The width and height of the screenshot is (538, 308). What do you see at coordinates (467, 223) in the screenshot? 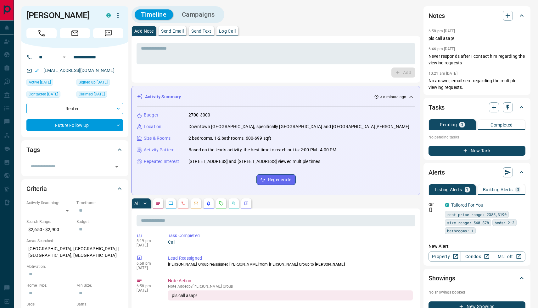
I see `span: size range: 540,878` at bounding box center [467, 223].